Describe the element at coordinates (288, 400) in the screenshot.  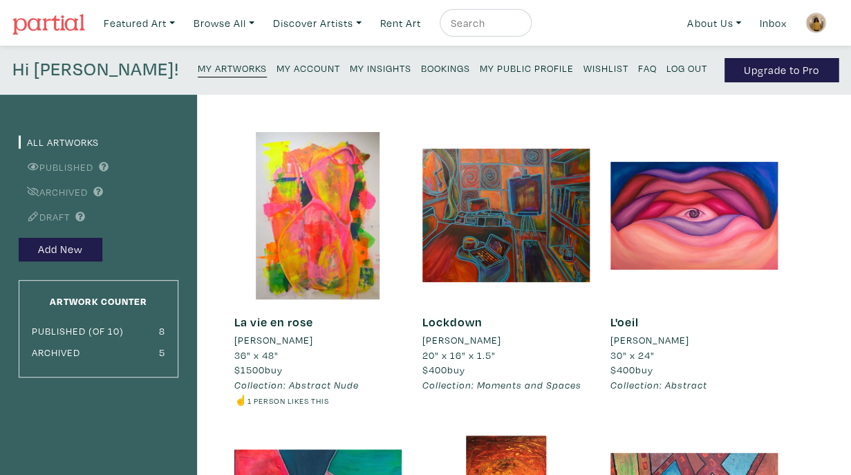
I see `small: 1 person likes this` at that location.